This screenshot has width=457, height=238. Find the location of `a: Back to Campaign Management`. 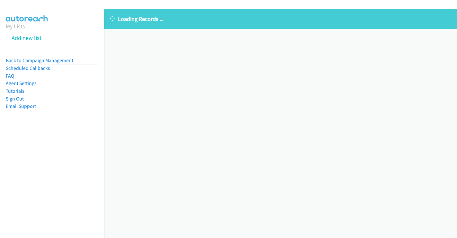

a: Back to Campaign Management is located at coordinates (40, 60).